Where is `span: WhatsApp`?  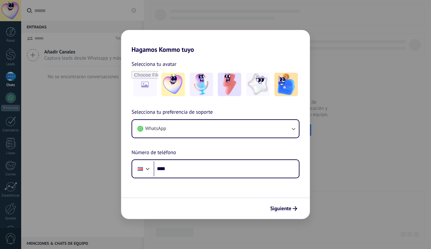
span: WhatsApp is located at coordinates (156, 129).